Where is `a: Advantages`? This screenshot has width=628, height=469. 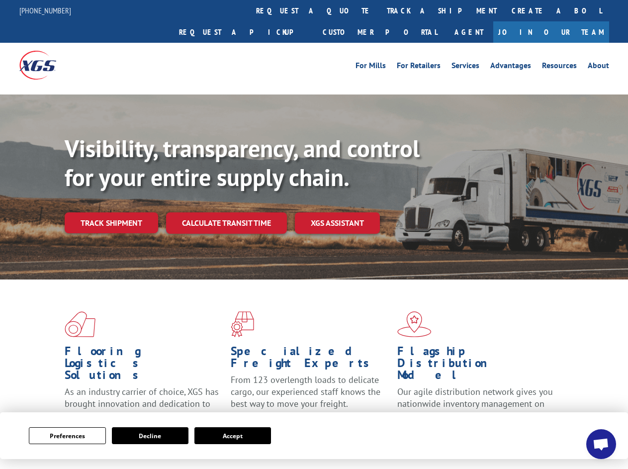 a: Advantages is located at coordinates (510, 67).